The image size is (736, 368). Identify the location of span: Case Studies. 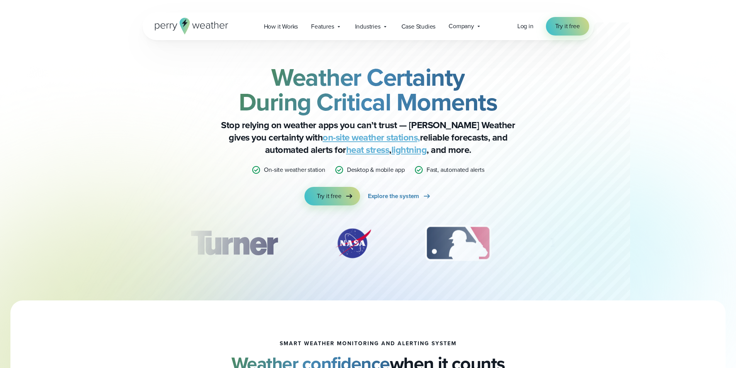
(418, 27).